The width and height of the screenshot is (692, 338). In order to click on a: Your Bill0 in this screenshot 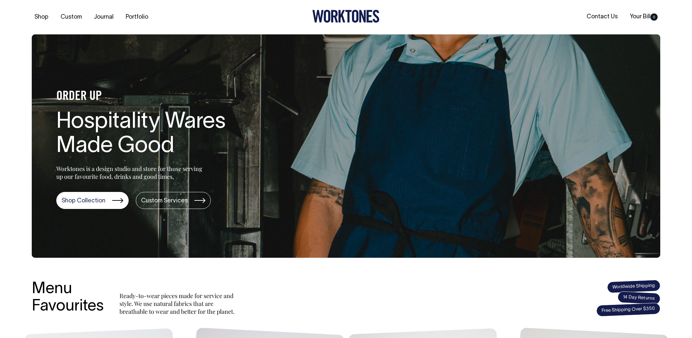, I will do `click(643, 17)`.